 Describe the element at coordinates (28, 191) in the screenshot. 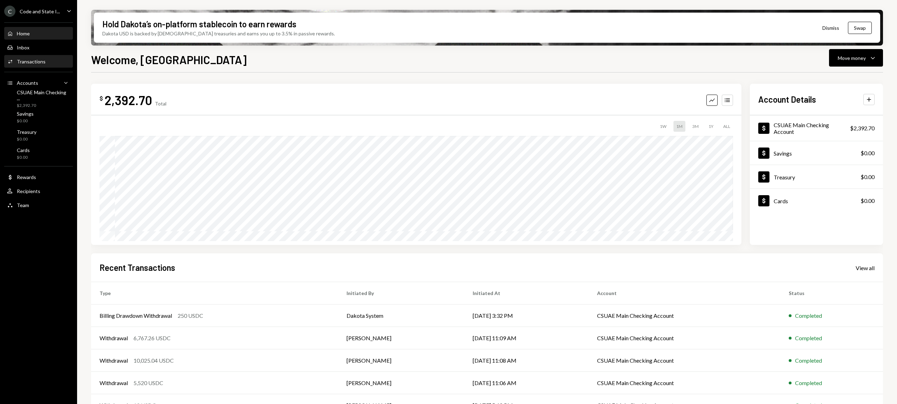

I see `div: Recipients` at that location.